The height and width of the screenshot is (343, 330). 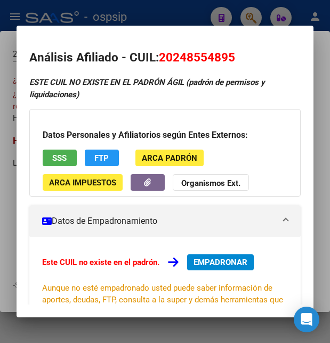 I want to click on button: ARCA Padrón, so click(x=170, y=157).